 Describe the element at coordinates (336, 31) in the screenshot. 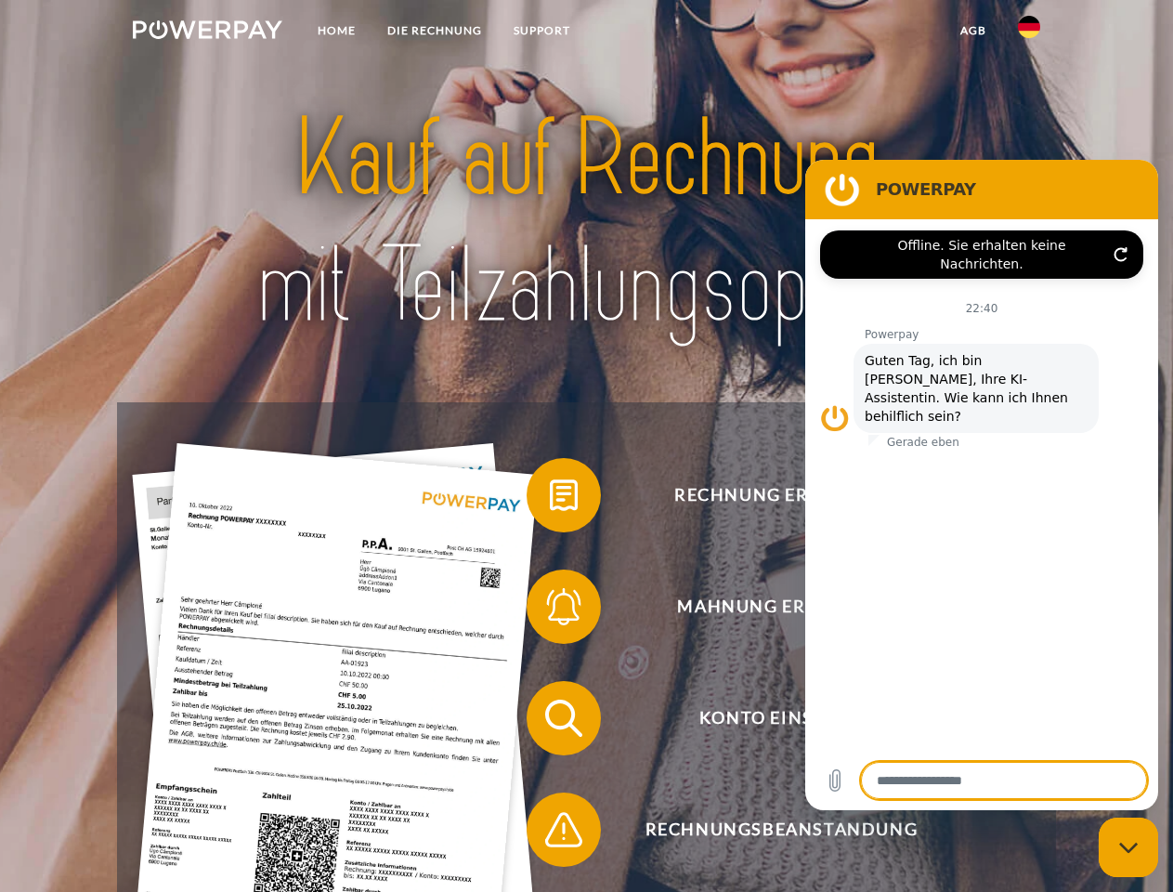

I see `a: Home` at that location.